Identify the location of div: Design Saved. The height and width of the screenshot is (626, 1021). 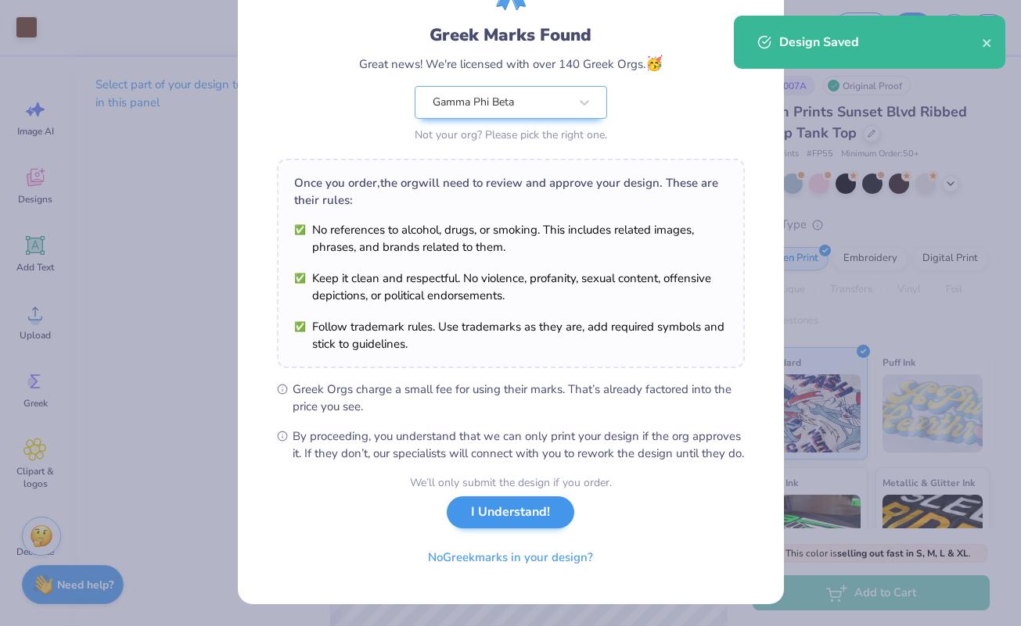
(880, 42).